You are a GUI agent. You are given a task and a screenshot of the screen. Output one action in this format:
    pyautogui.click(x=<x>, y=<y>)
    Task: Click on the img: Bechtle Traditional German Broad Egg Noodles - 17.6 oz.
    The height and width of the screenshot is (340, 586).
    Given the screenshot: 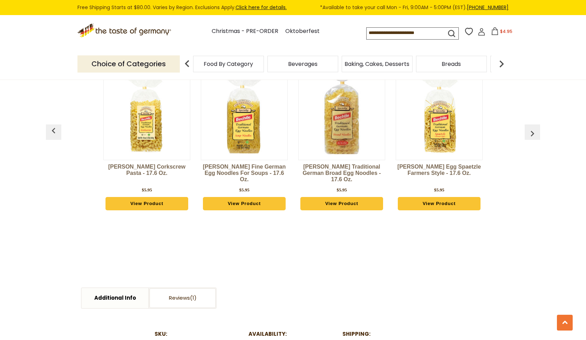 What is the action you would take?
    pyautogui.click(x=342, y=111)
    